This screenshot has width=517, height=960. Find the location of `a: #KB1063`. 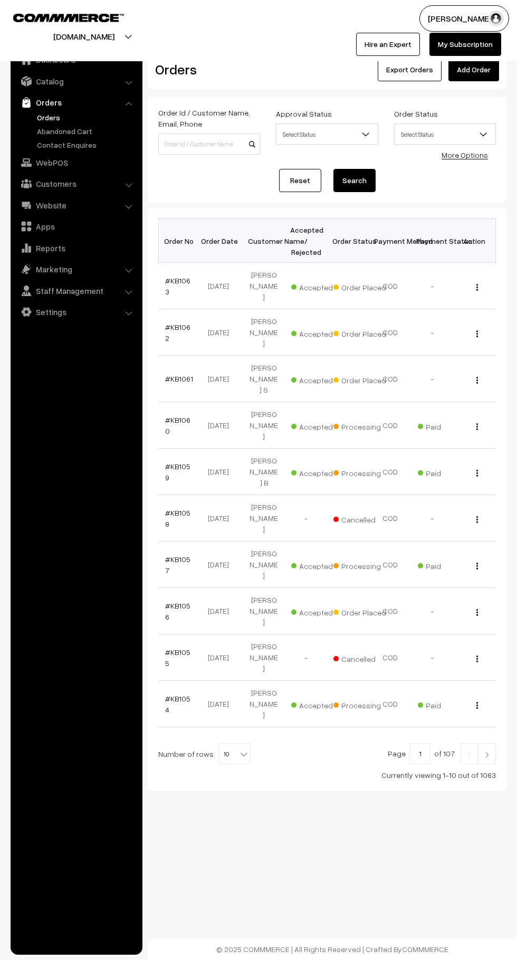

a: #KB1063 is located at coordinates (178, 286).